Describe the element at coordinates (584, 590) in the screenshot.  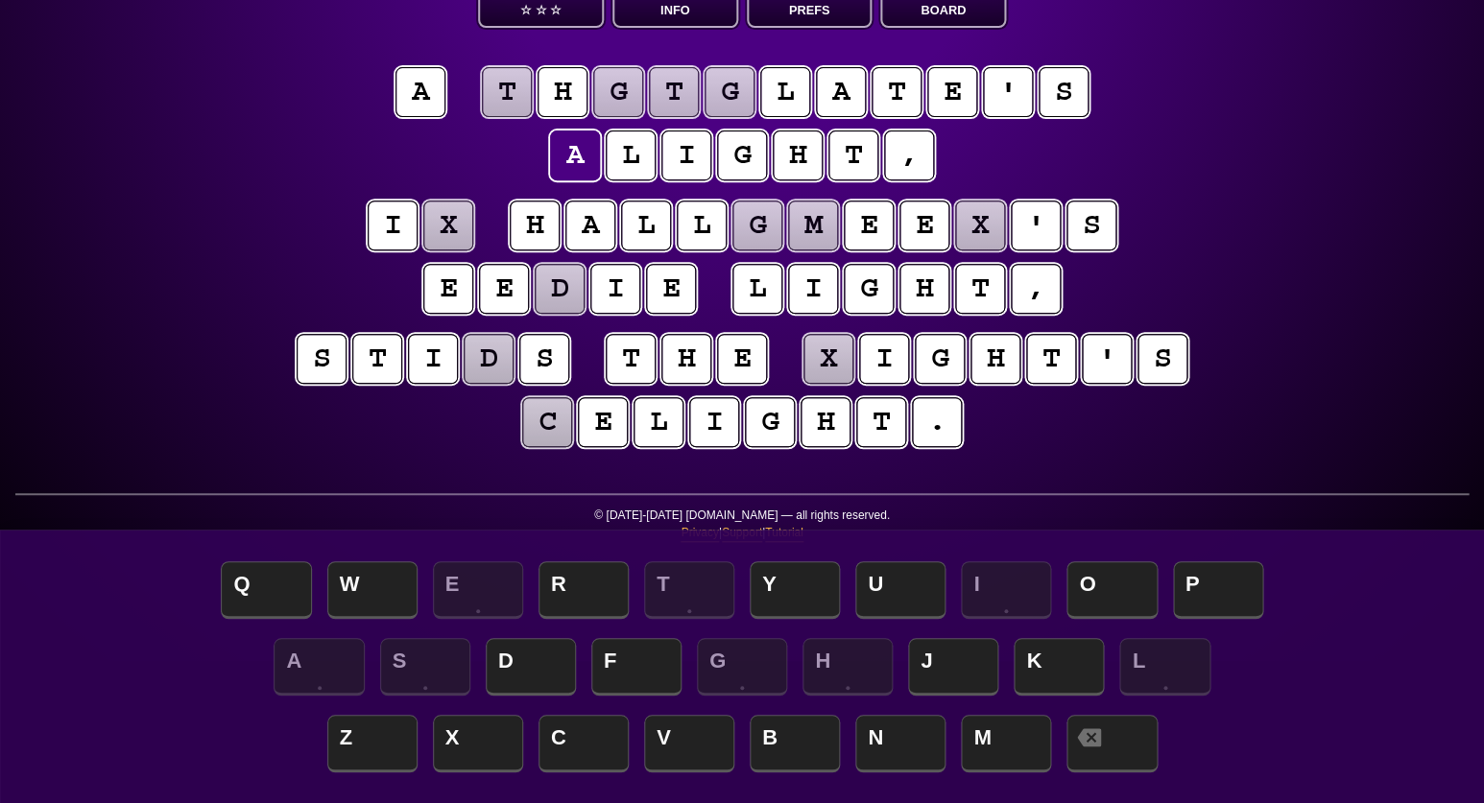
I see `span: R` at that location.